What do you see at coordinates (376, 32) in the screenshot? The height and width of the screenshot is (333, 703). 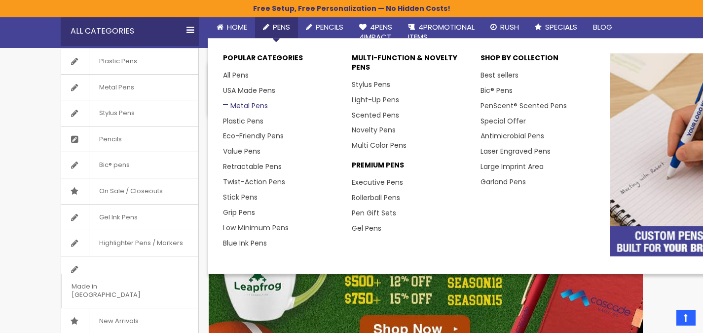 I see `span: 4Pens 4impact` at bounding box center [376, 32].